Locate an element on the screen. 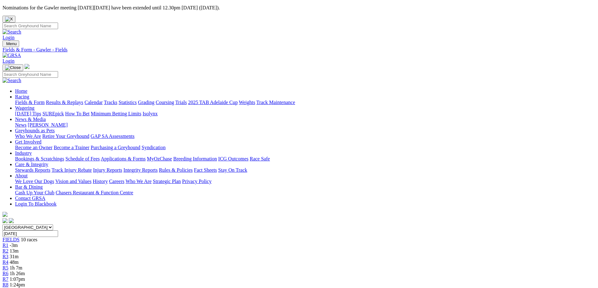  a: Integrity Reports is located at coordinates (140, 170).